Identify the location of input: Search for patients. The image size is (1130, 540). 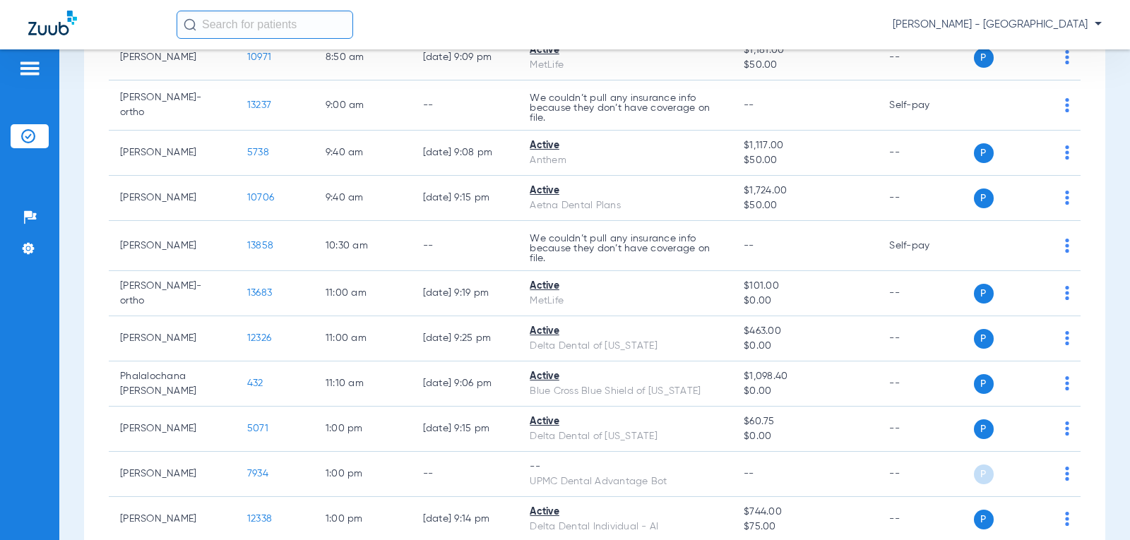
(265, 25).